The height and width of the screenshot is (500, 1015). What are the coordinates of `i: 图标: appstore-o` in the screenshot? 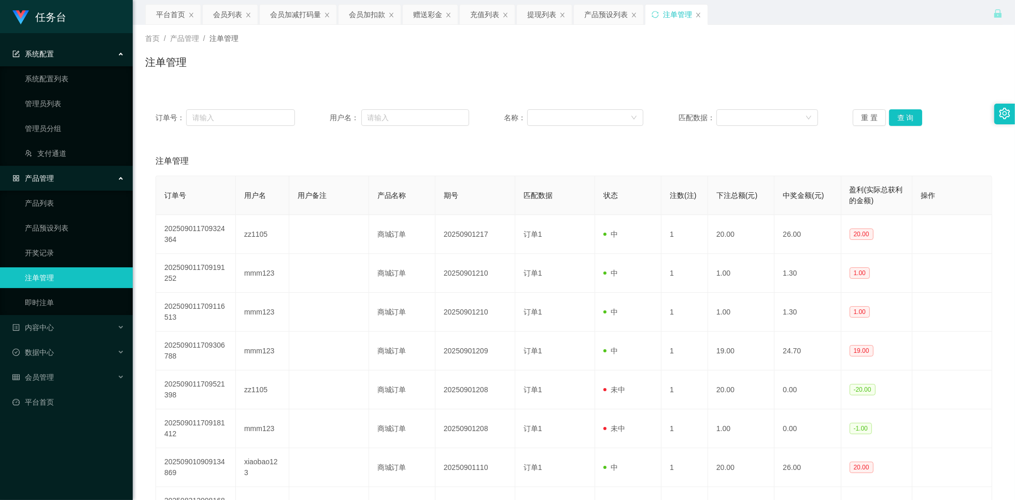 It's located at (16, 178).